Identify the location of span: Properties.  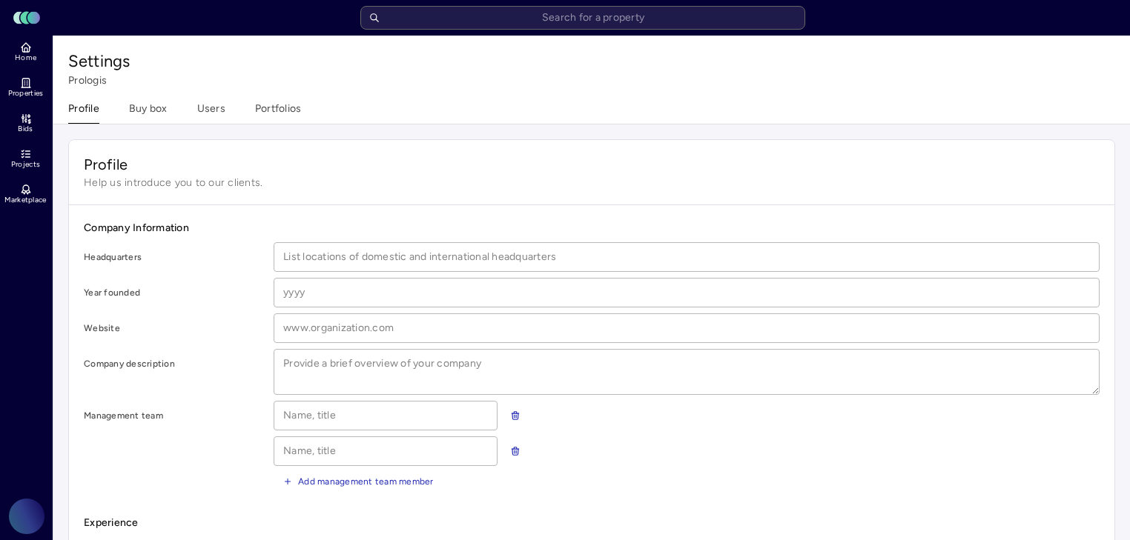
(26, 93).